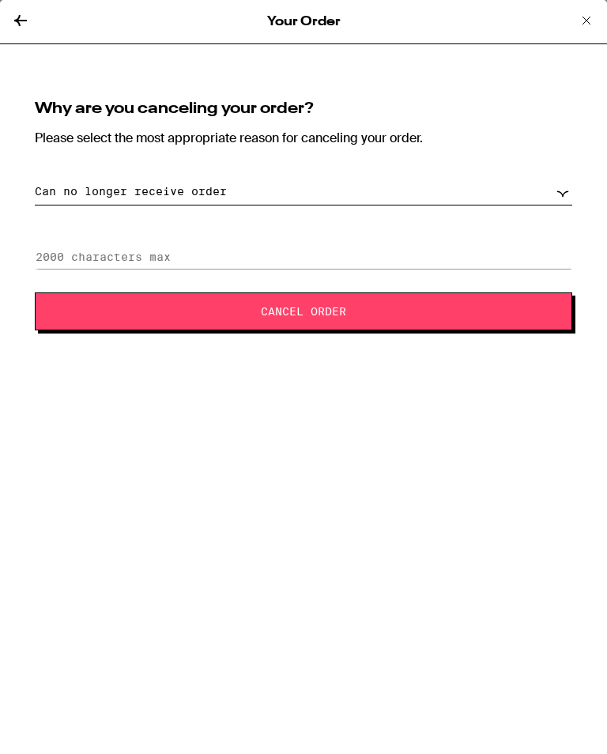 The height and width of the screenshot is (754, 607). I want to click on h3: Why are you canceling your order?, so click(304, 109).